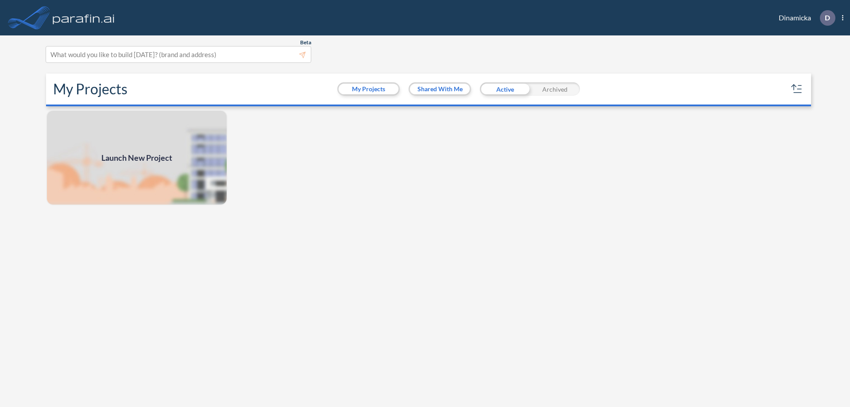 This screenshot has height=407, width=850. Describe the element at coordinates (797, 89) in the screenshot. I see `button: sort` at that location.